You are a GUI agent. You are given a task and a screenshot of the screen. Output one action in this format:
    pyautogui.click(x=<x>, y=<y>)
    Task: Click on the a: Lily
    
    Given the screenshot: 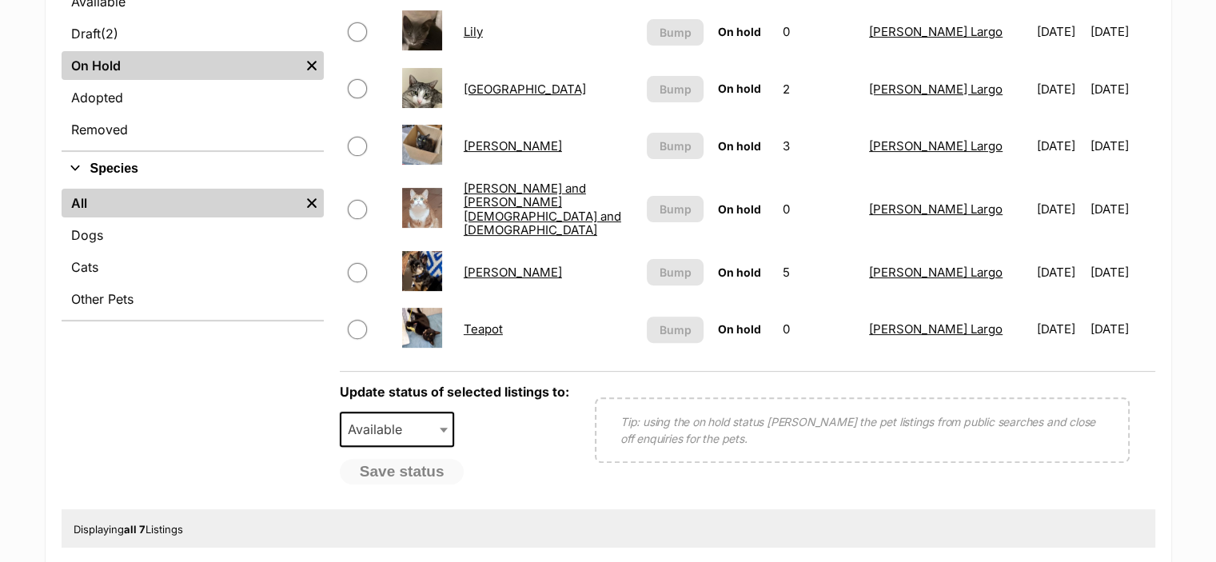 What is the action you would take?
    pyautogui.click(x=473, y=31)
    